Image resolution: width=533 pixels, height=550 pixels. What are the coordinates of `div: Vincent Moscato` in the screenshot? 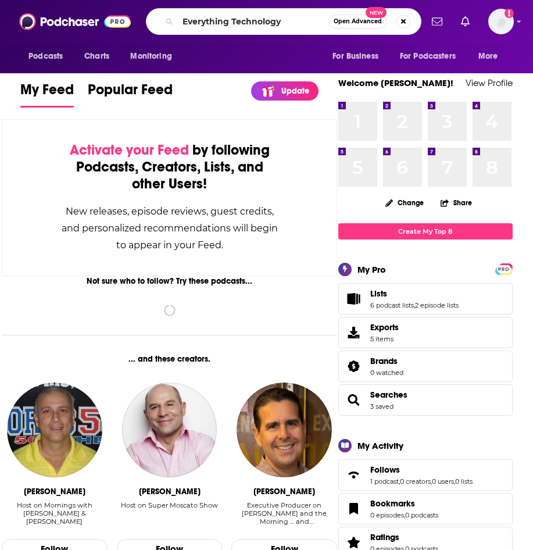 It's located at (170, 491).